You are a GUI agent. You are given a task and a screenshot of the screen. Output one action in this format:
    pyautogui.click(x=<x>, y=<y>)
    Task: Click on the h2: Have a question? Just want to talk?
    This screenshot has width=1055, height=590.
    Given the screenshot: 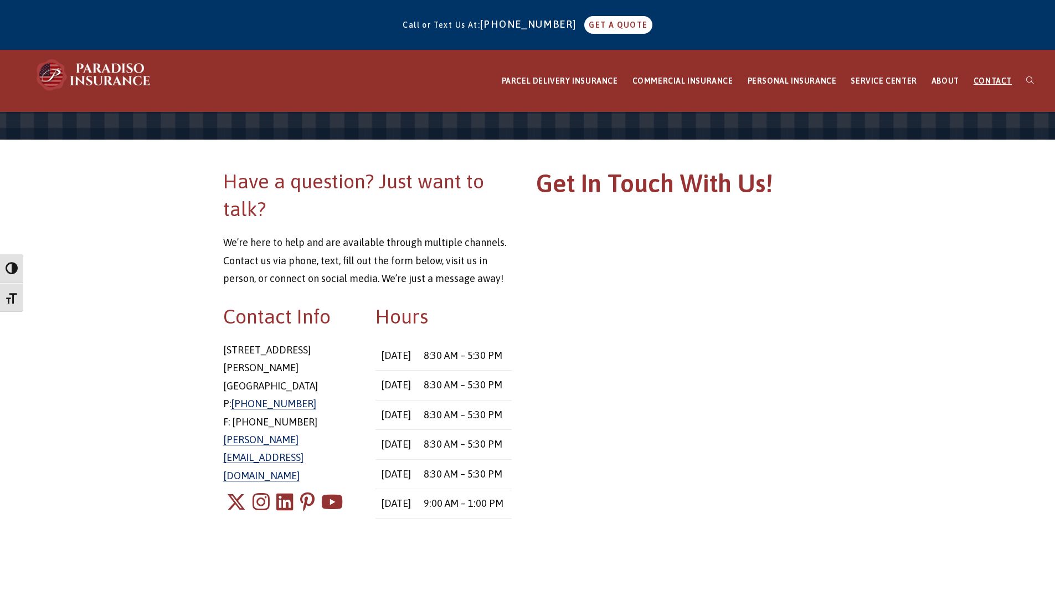 What is the action you would take?
    pyautogui.click(x=368, y=195)
    